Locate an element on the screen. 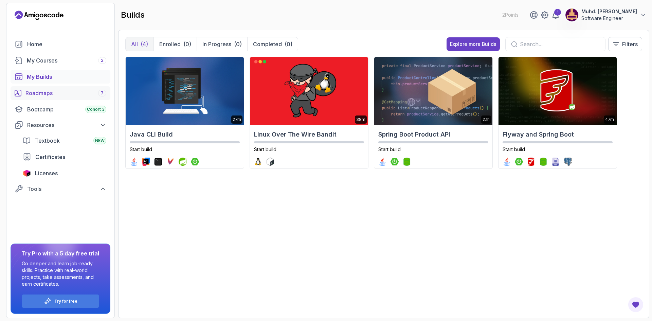 The image size is (652, 321). img: maven logo is located at coordinates (171, 162).